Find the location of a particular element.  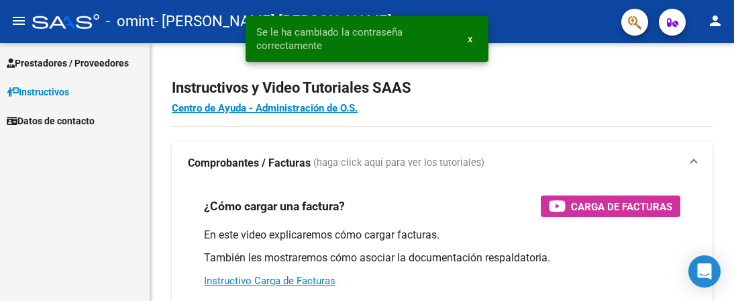

span: x is located at coordinates (470, 39).